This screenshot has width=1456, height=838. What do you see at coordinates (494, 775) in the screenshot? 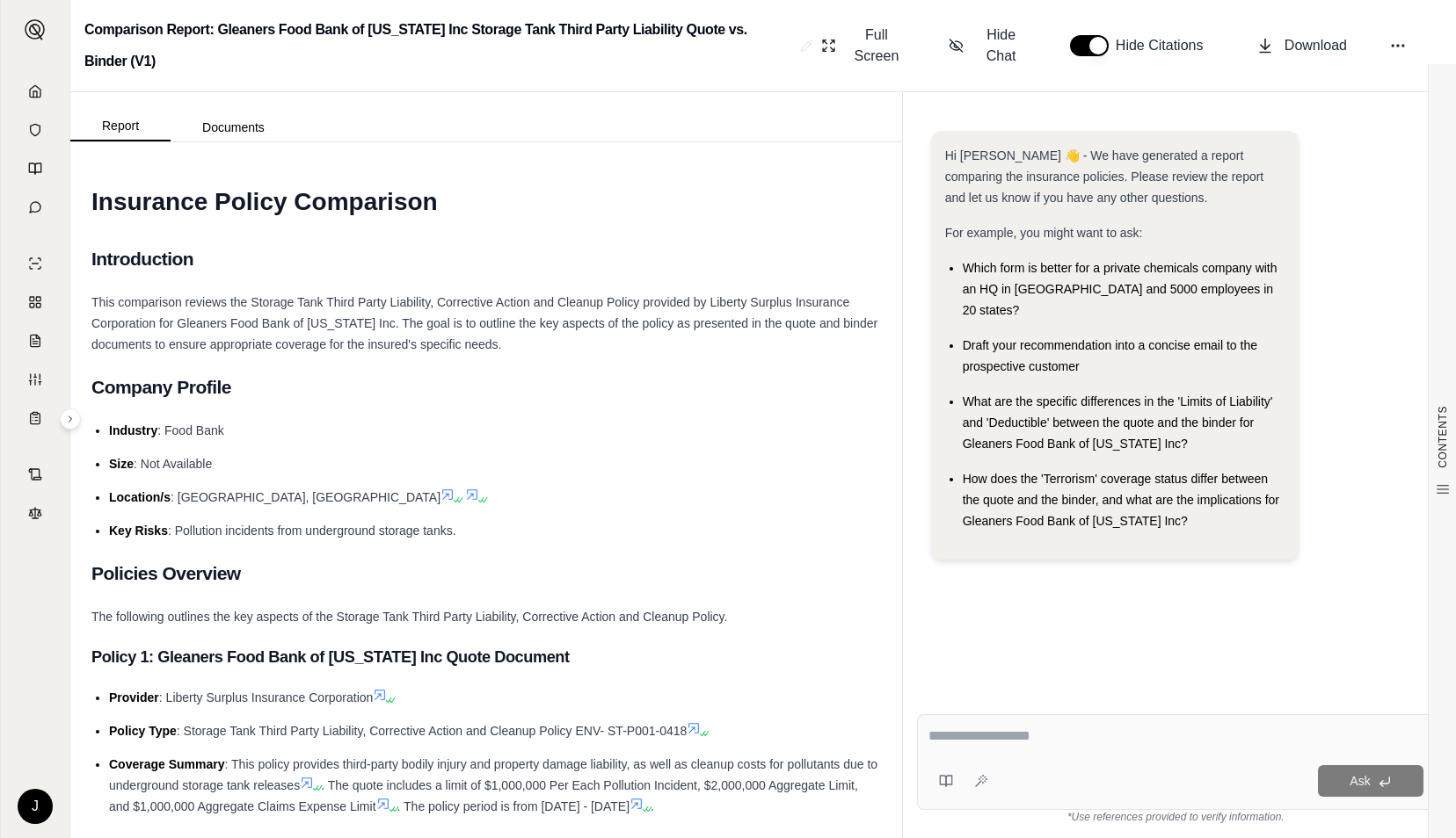
I see `span: : This policy provides third-party bodily injury and property damage liability, as well as cleanu...` at bounding box center [494, 775].